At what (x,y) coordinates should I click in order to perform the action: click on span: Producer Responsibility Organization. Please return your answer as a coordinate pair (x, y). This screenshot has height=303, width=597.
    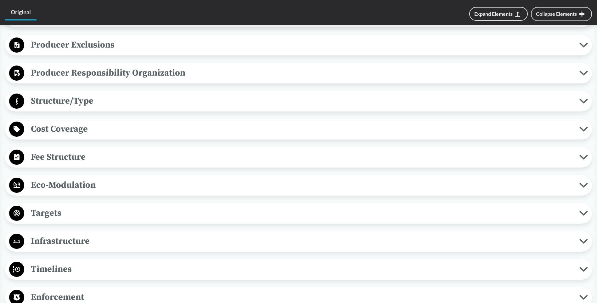
    Looking at the image, I should click on (302, 73).